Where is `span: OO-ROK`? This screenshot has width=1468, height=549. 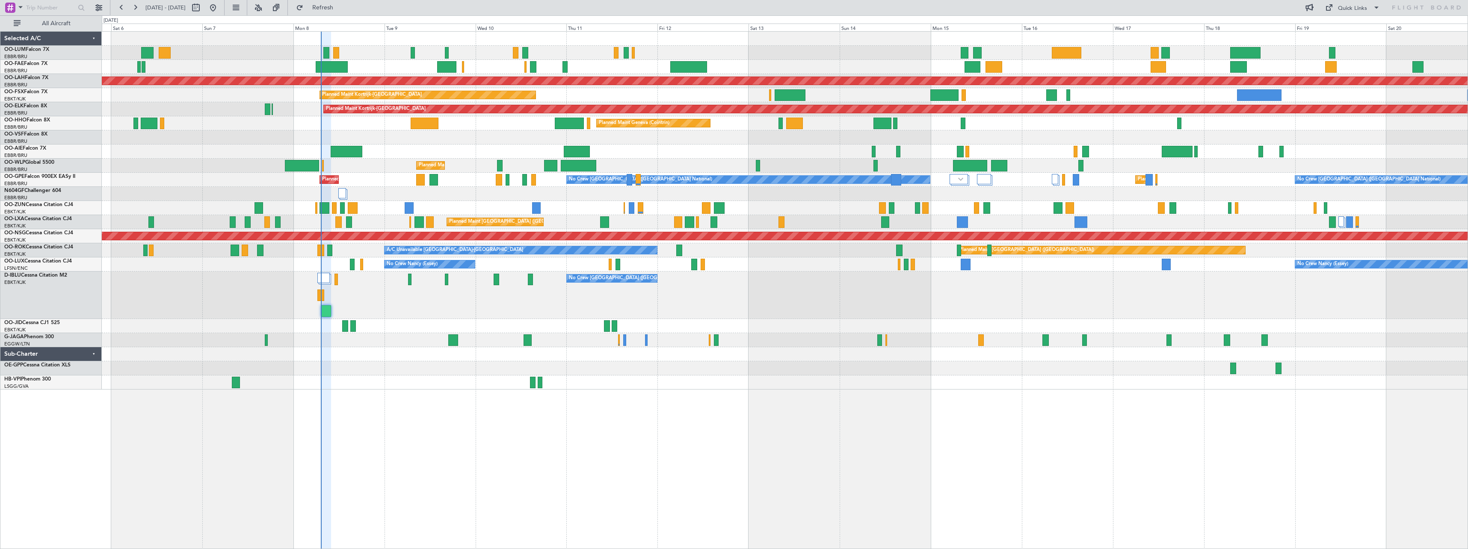 span: OO-ROK is located at coordinates (15, 247).